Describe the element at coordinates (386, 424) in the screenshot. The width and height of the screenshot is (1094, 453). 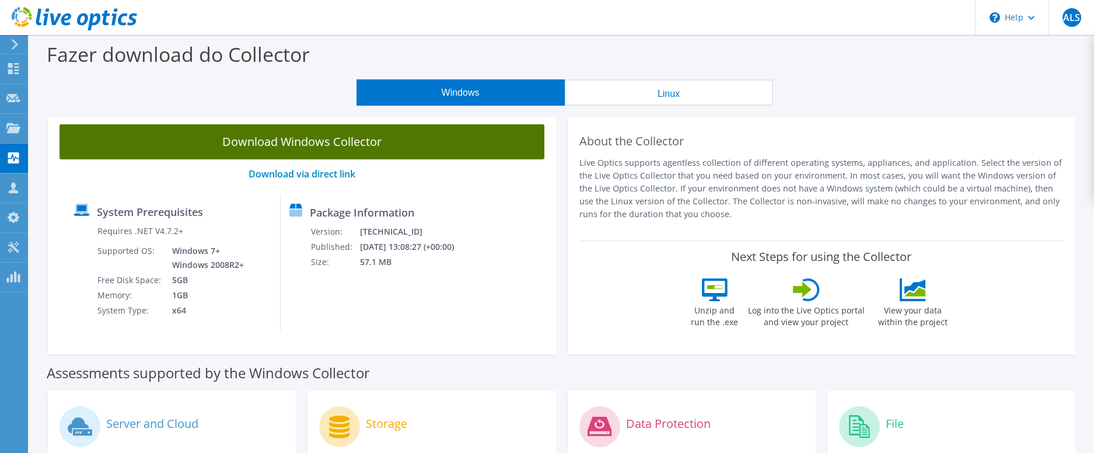
I see `label: Storage` at that location.